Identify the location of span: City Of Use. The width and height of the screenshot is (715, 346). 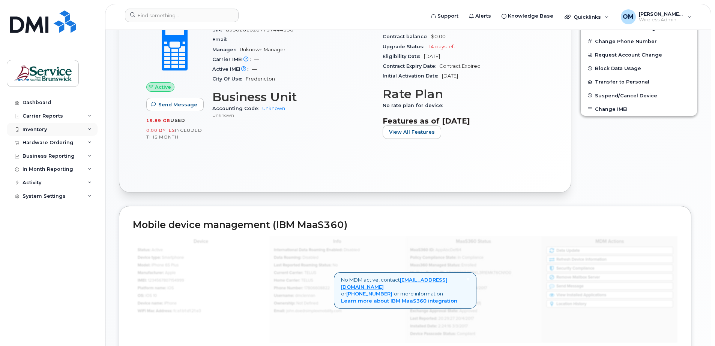
(229, 79).